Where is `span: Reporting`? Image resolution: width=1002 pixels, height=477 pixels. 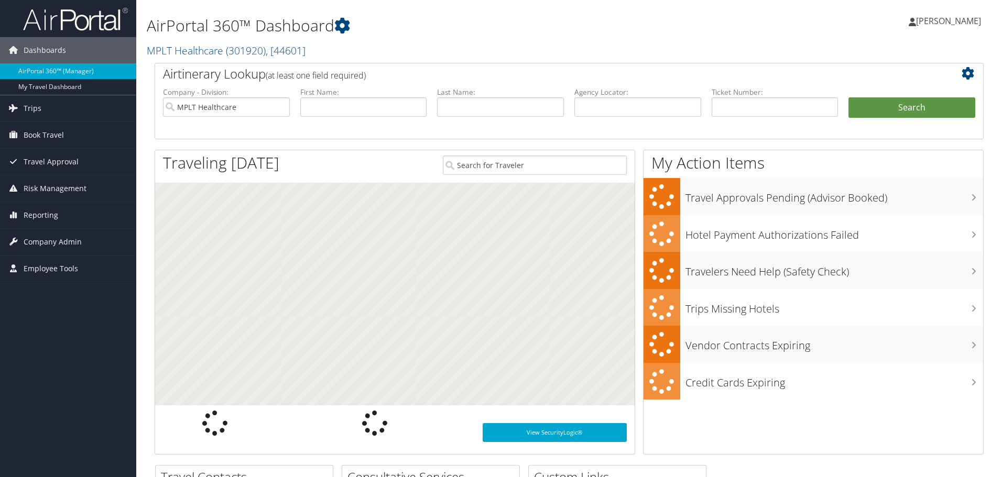
span: Reporting is located at coordinates (41, 215).